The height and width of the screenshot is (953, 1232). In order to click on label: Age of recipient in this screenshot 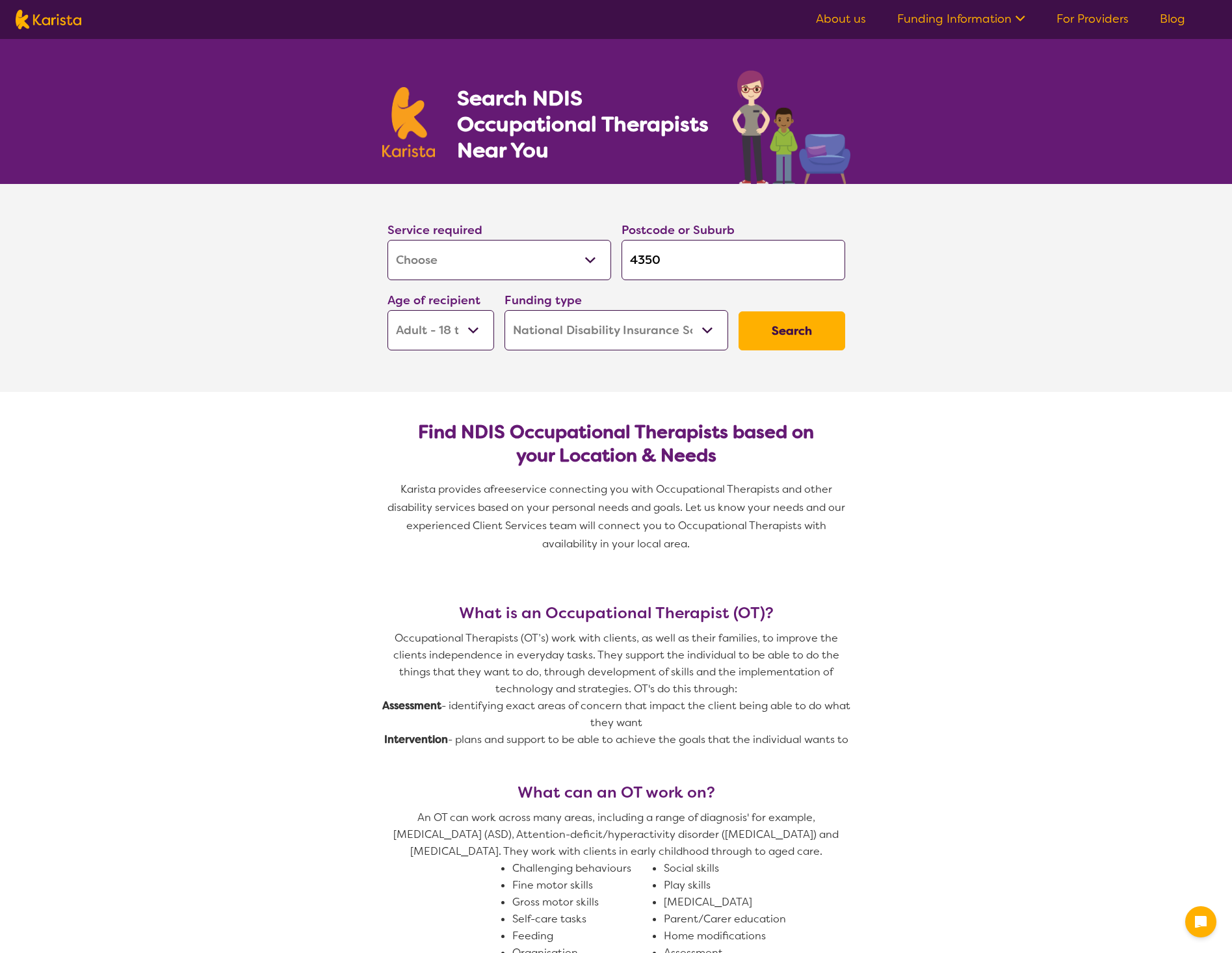, I will do `click(434, 301)`.